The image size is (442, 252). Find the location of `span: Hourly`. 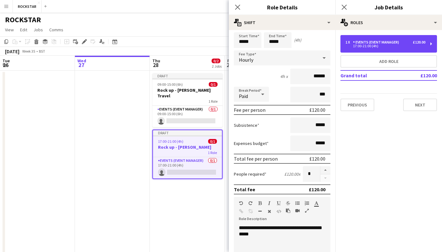

span: Hourly is located at coordinates (246, 60).